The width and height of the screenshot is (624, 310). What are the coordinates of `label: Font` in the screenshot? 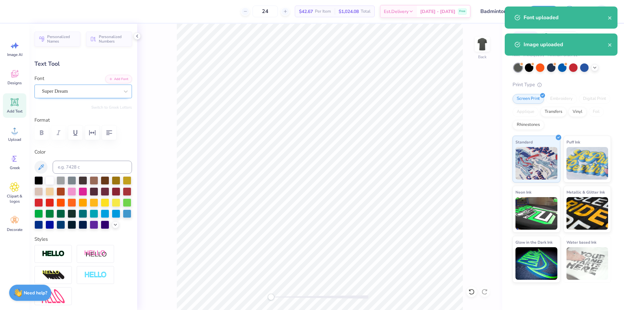 It's located at (39, 78).